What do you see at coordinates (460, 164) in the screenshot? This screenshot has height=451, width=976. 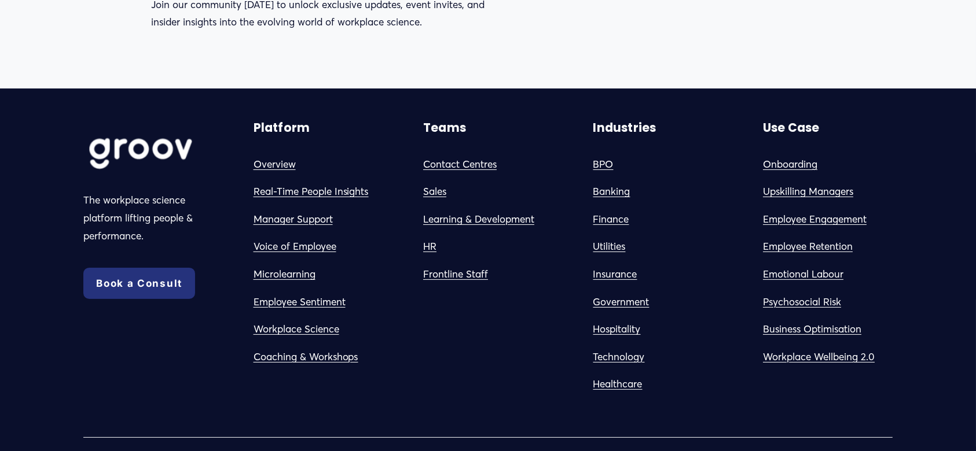 I see `a: Contact Centres` at bounding box center [460, 164].